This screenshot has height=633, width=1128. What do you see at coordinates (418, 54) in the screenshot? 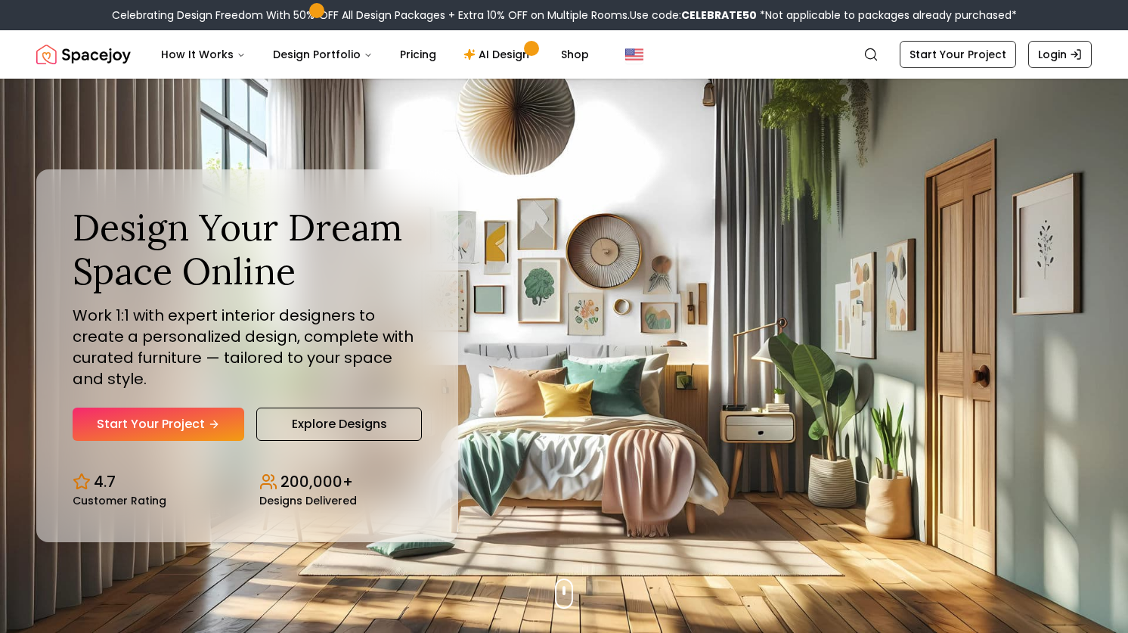
I see `a: Pricing` at bounding box center [418, 54].